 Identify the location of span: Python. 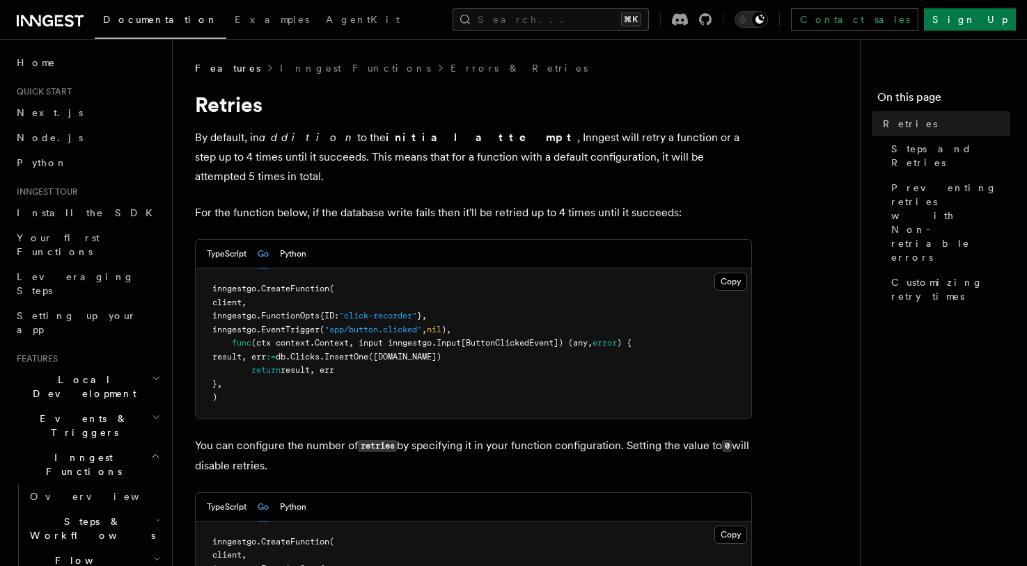
(42, 163).